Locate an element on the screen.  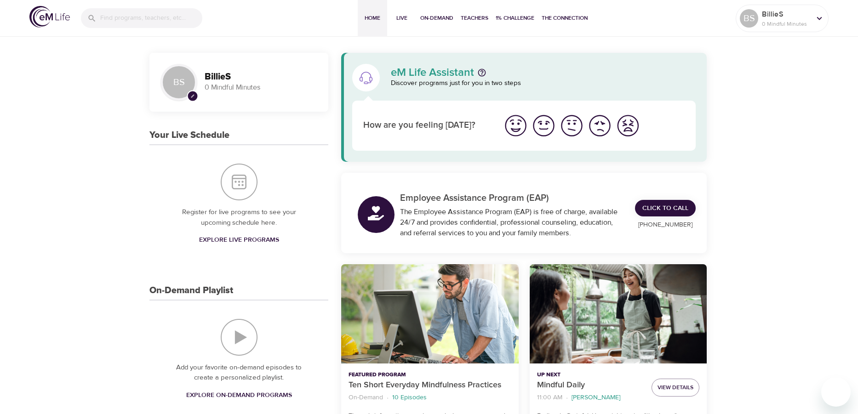
button: I'm feeling bad is located at coordinates (599, 125).